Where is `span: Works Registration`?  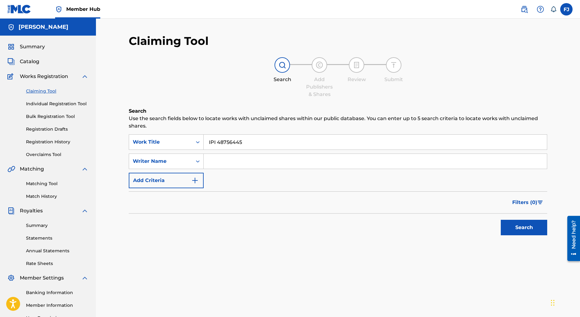 span: Works Registration is located at coordinates (44, 76).